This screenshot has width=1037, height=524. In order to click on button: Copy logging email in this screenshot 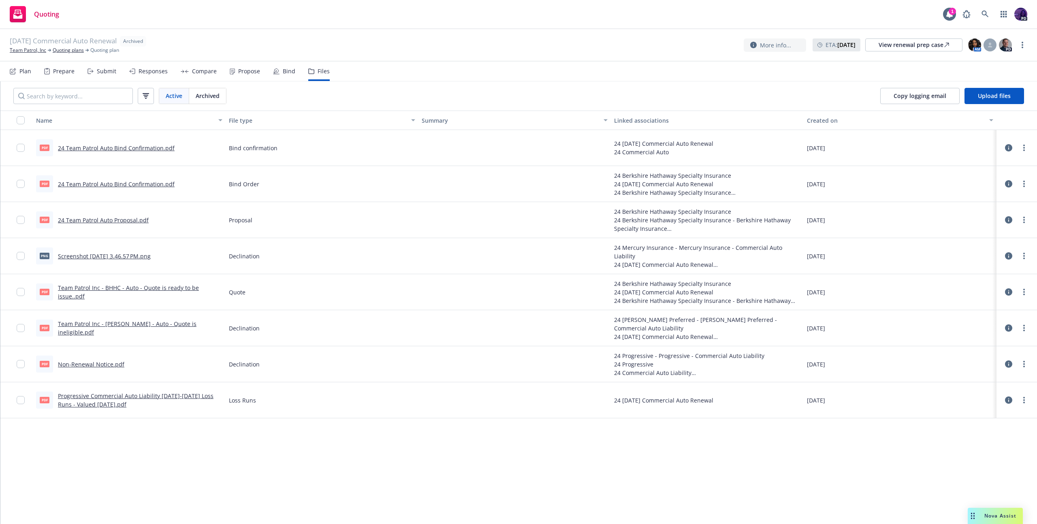, I will do `click(920, 96)`.